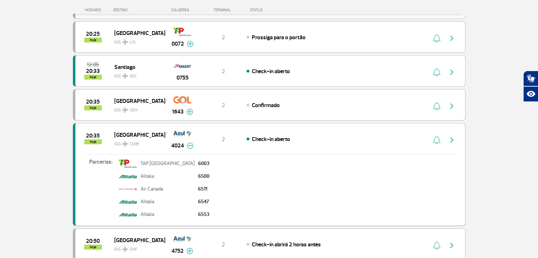 This screenshot has height=258, width=538. I want to click on span: 4752, so click(177, 251).